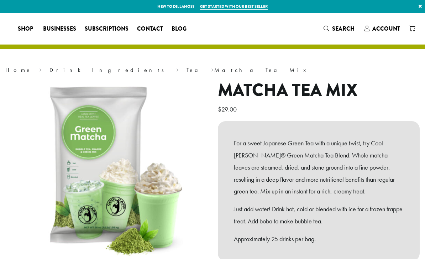  I want to click on span: Businesses, so click(59, 29).